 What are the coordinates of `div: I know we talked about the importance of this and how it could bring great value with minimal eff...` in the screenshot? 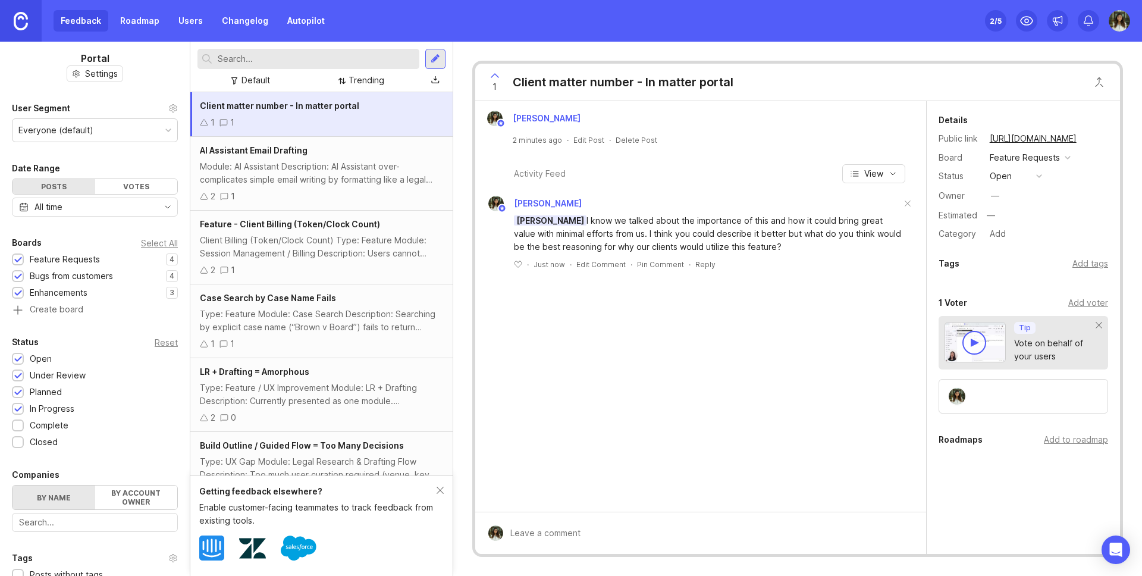 It's located at (707, 234).